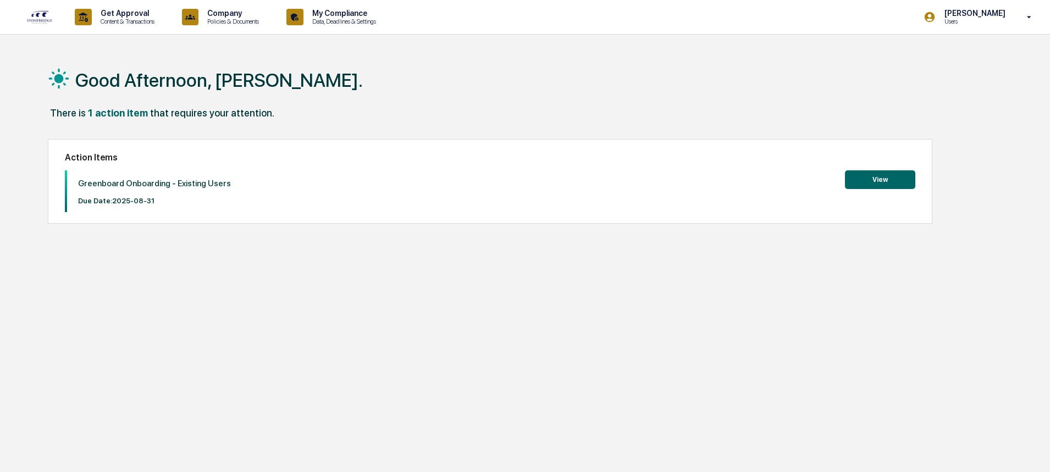 The height and width of the screenshot is (472, 1050). What do you see at coordinates (126, 13) in the screenshot?
I see `p: Get Approval` at bounding box center [126, 13].